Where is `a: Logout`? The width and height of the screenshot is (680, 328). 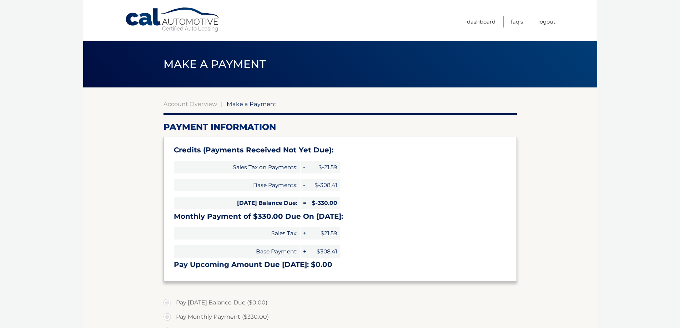 a: Logout is located at coordinates (547, 21).